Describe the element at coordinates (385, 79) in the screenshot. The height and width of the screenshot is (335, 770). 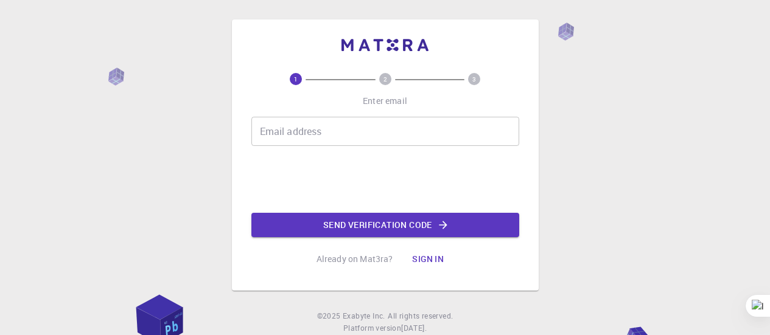
I see `text: 2` at that location.